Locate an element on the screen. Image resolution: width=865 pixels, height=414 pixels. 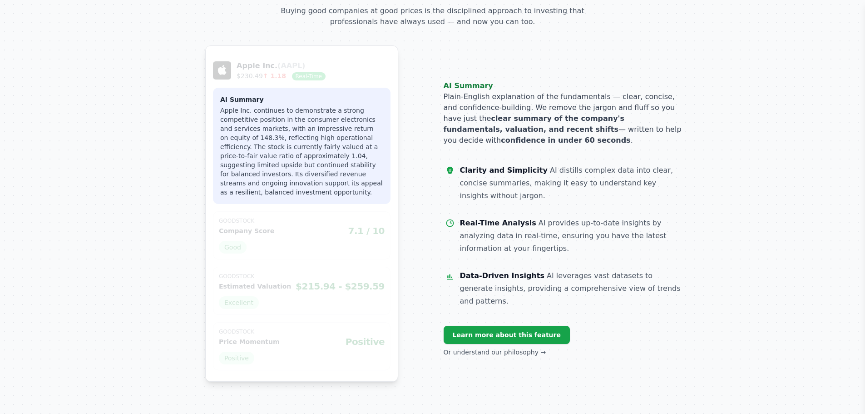
a: Or understand our philosophy → is located at coordinates (495, 352).